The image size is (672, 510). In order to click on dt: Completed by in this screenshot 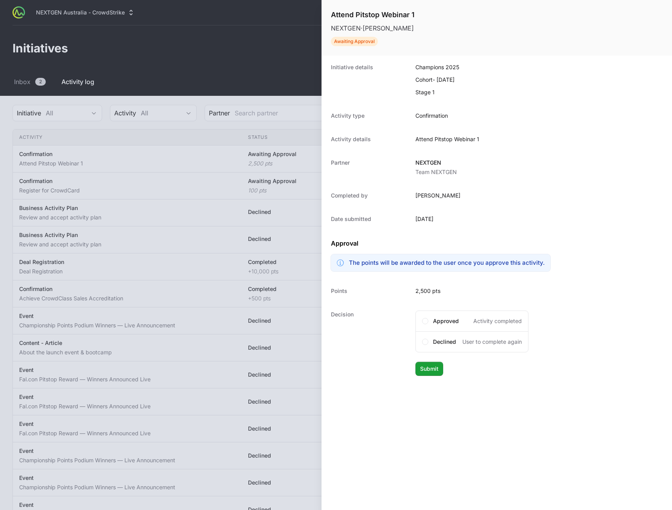, I will do `click(368, 196)`.